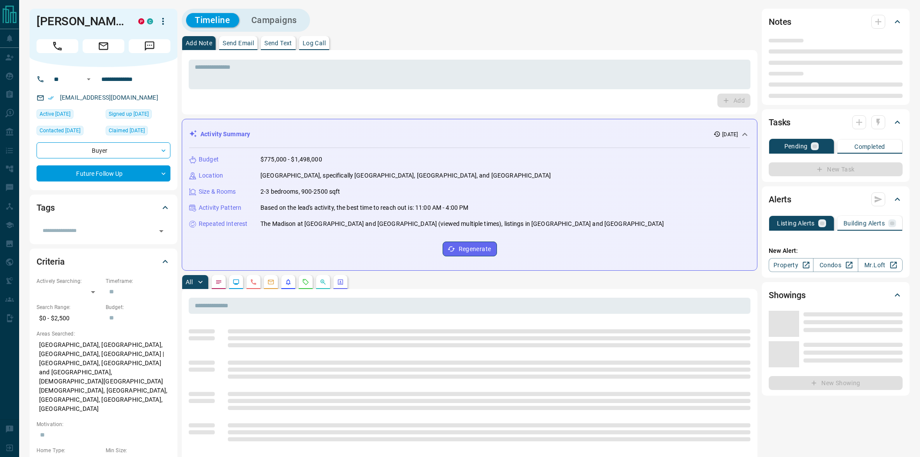  What do you see at coordinates (57, 46) in the screenshot?
I see `span: Call` at bounding box center [57, 46].